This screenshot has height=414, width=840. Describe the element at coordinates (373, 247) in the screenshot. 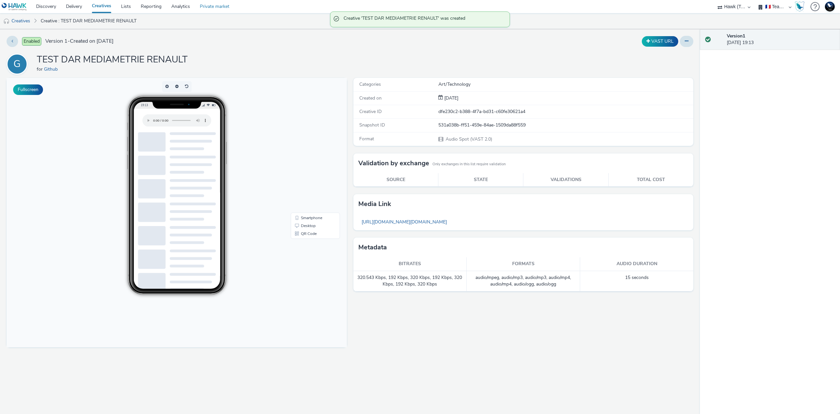

I see `h3: Metadata` at that location.